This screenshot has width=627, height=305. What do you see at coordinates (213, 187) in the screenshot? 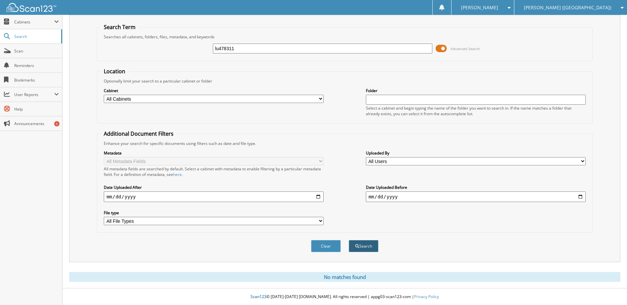
I see `label: Date Uploaded After` at bounding box center [213, 187].